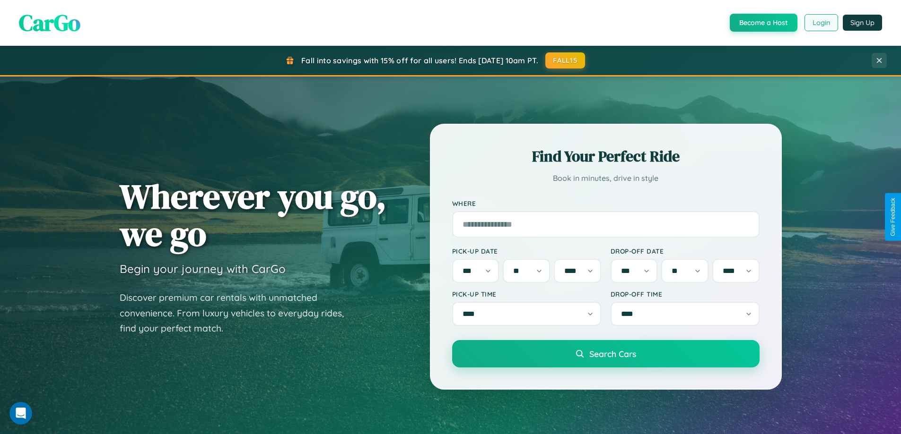 The height and width of the screenshot is (434, 901). Describe the element at coordinates (606, 156) in the screenshot. I see `h2: Find Your Perfect Ride` at that location.